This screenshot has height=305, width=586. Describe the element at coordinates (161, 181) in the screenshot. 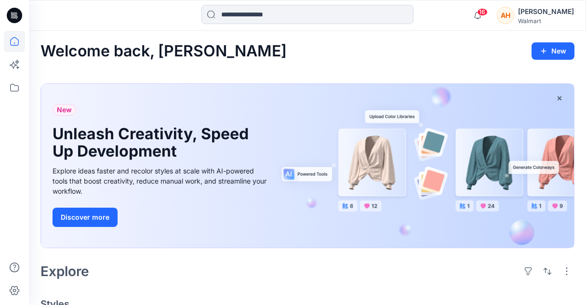

I see `div: Explore ideas faster and recolor styles at scale with AI-powered tools that boost creativity, red...` at that location.